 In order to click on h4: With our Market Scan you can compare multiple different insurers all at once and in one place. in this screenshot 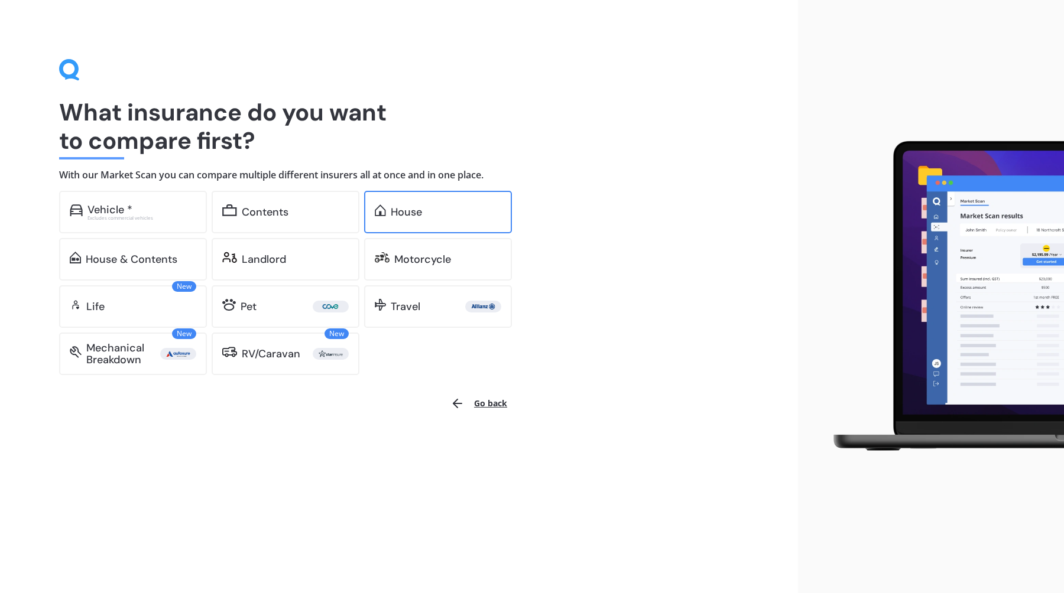, I will do `click(399, 175)`.